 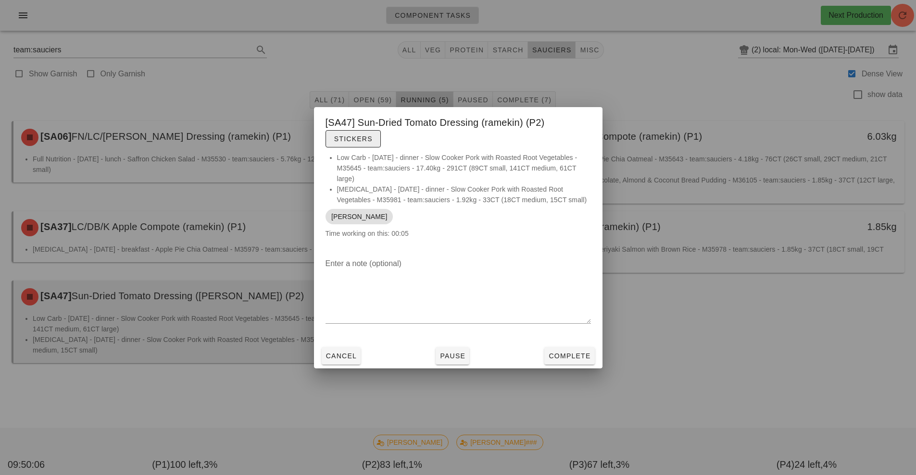 I want to click on button: Pause, so click(x=452, y=356).